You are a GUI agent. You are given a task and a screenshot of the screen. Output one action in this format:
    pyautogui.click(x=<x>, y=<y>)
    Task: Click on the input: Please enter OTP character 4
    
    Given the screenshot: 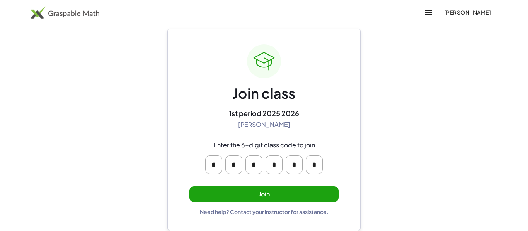 What is the action you would take?
    pyautogui.click(x=274, y=165)
    